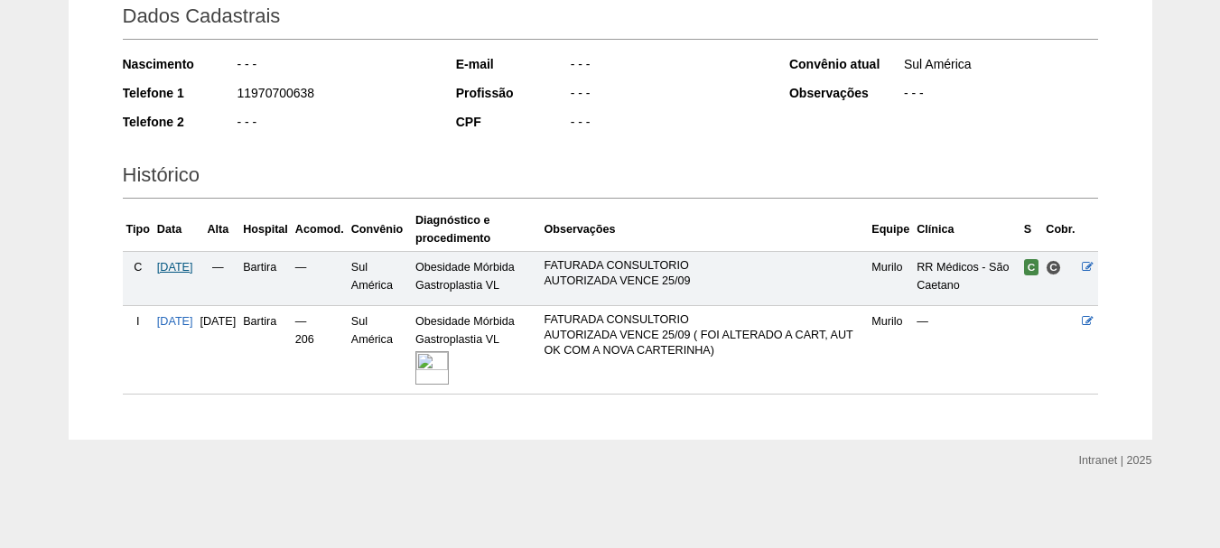  Describe the element at coordinates (266, 229) in the screenshot. I see `th: Hospital` at that location.